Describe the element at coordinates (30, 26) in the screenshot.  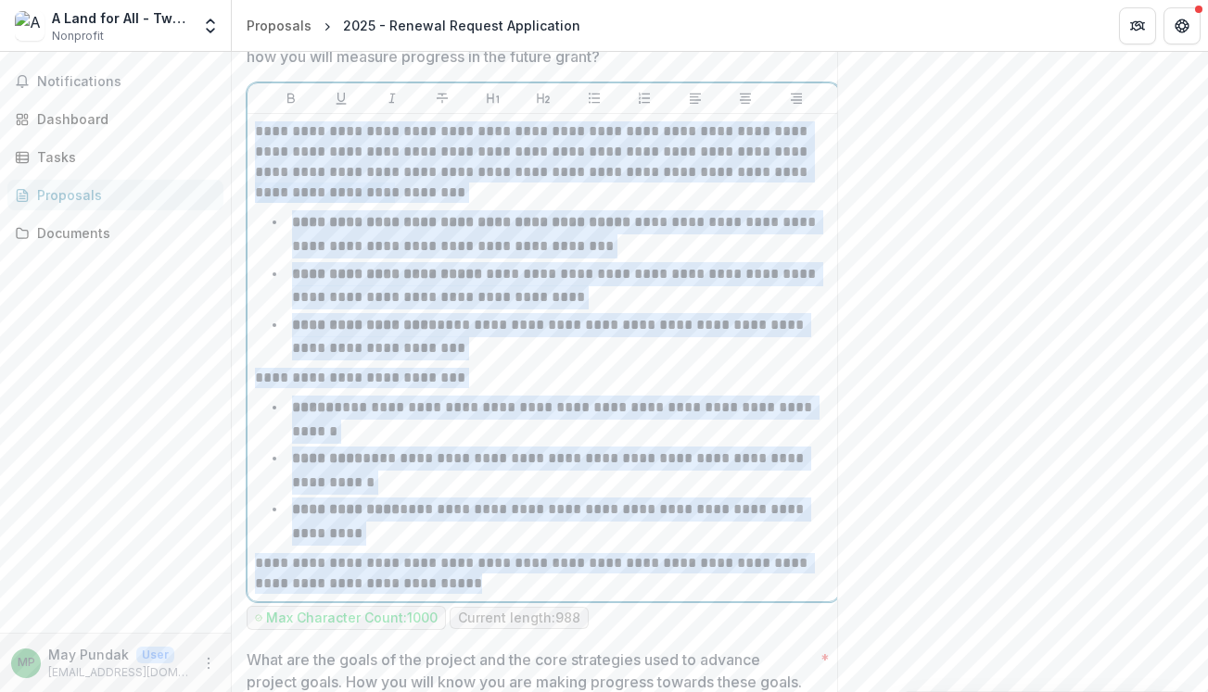
I see `img: A Land for All - Two States One Homeland` at that location.